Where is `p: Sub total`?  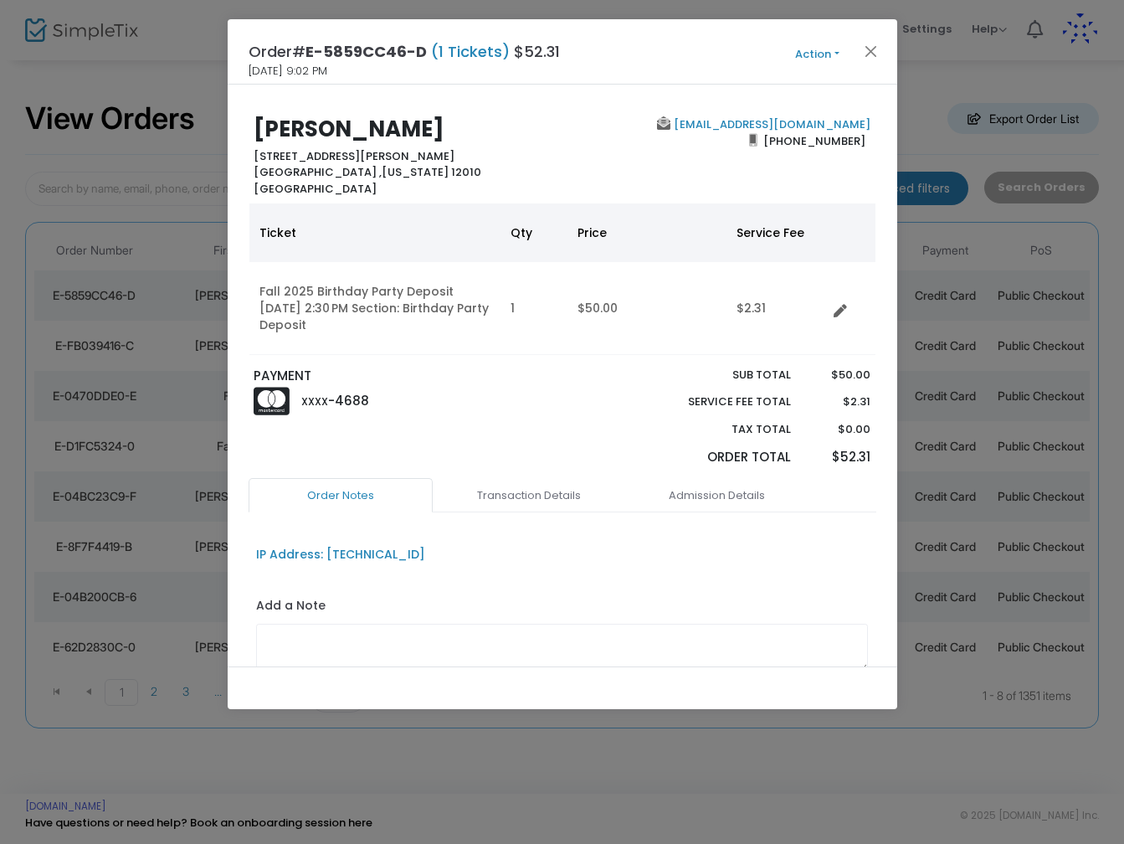 p: Sub total is located at coordinates (721, 375).